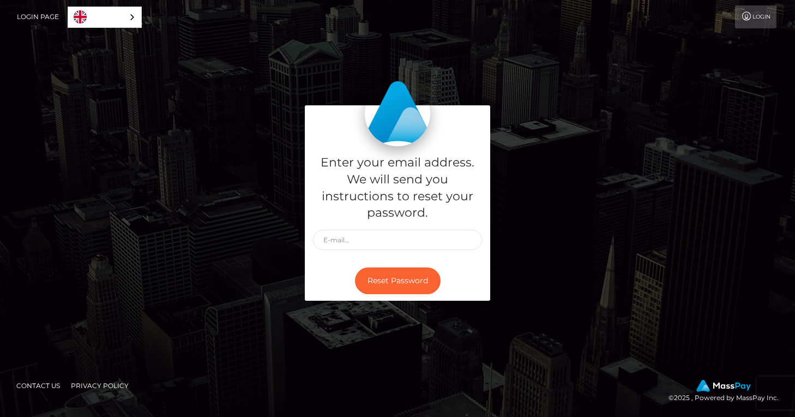  What do you see at coordinates (398, 280) in the screenshot?
I see `button: Reset Password` at bounding box center [398, 280].